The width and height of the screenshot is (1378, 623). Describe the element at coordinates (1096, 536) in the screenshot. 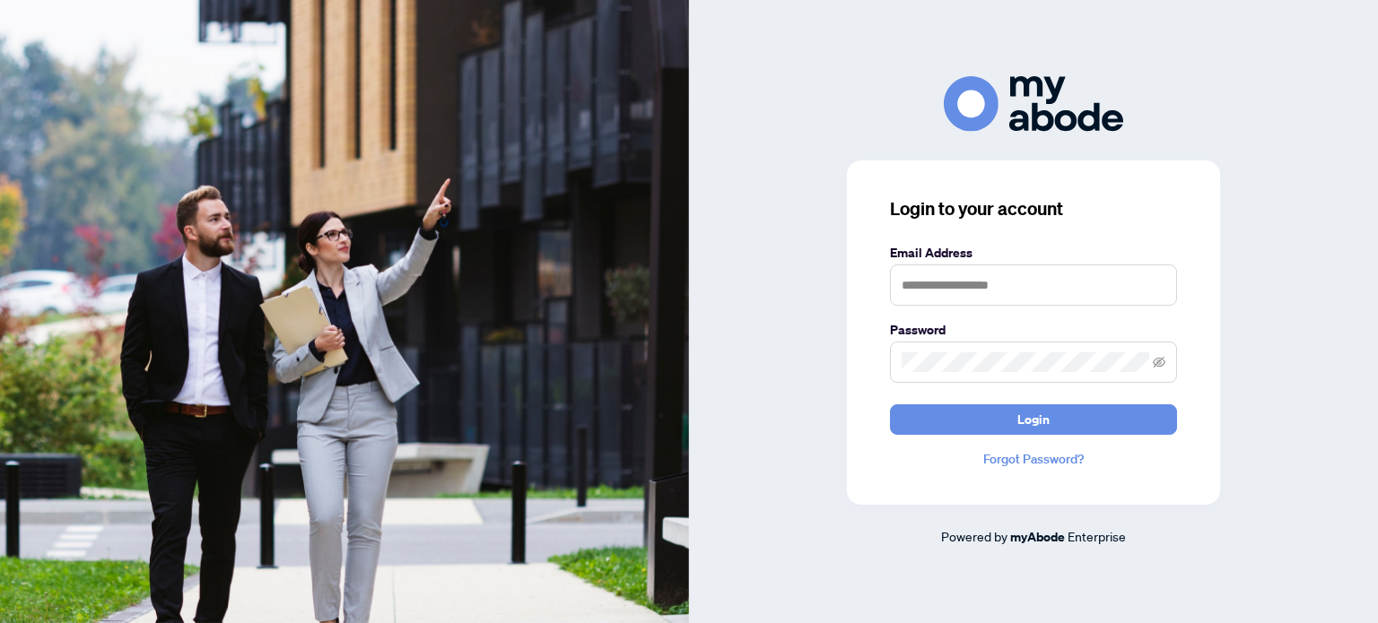

I see `span: Enterprise` at that location.